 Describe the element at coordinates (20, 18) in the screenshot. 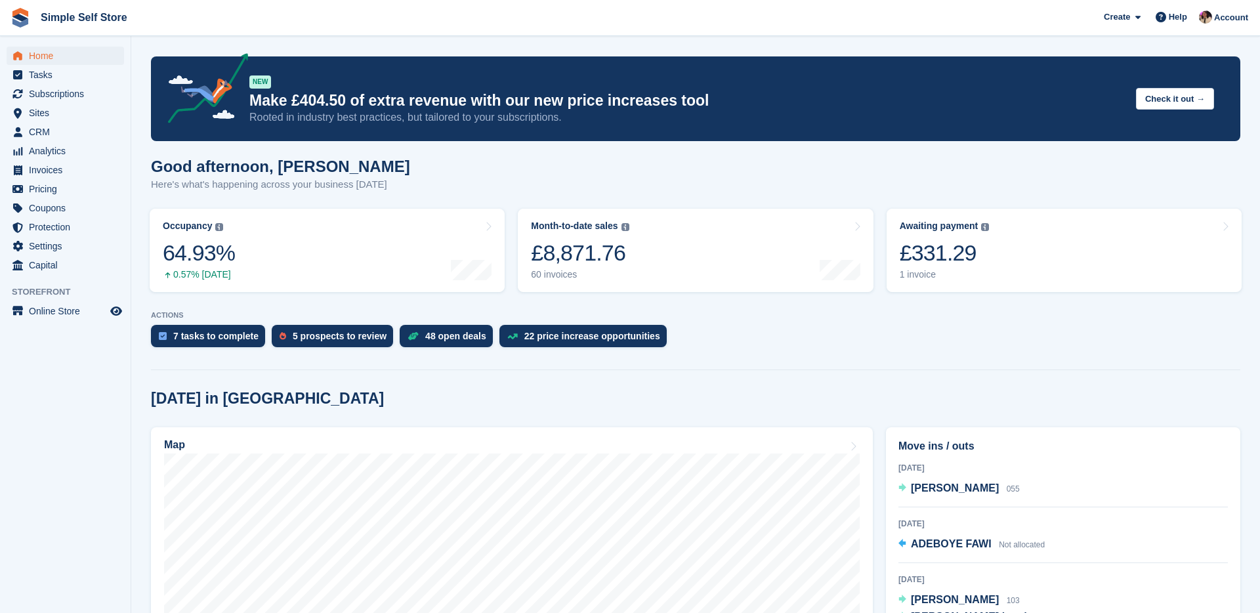

I see `img: stora-icon-8386f47178a22dfd0bd8f6a31ec36ba5ce8667c1dd55bd0f319d3a0aa187defe.svg` at that location.